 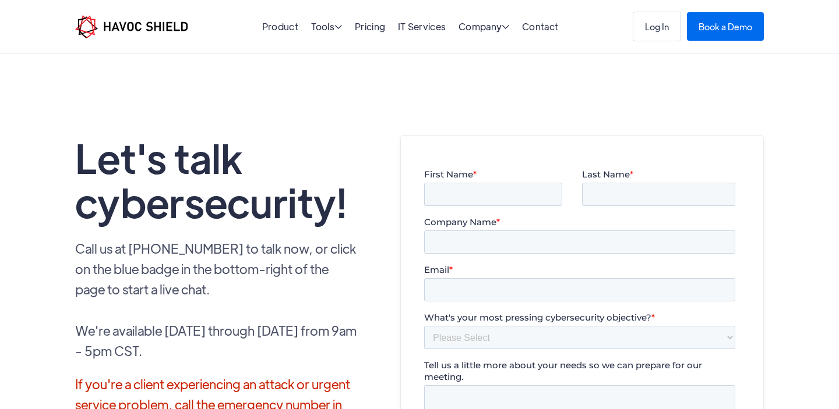 I want to click on a: Product, so click(x=280, y=26).